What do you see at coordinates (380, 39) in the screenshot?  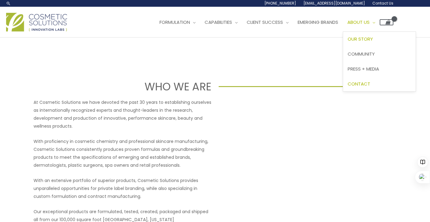 I see `a: Our Story` at bounding box center [380, 39].